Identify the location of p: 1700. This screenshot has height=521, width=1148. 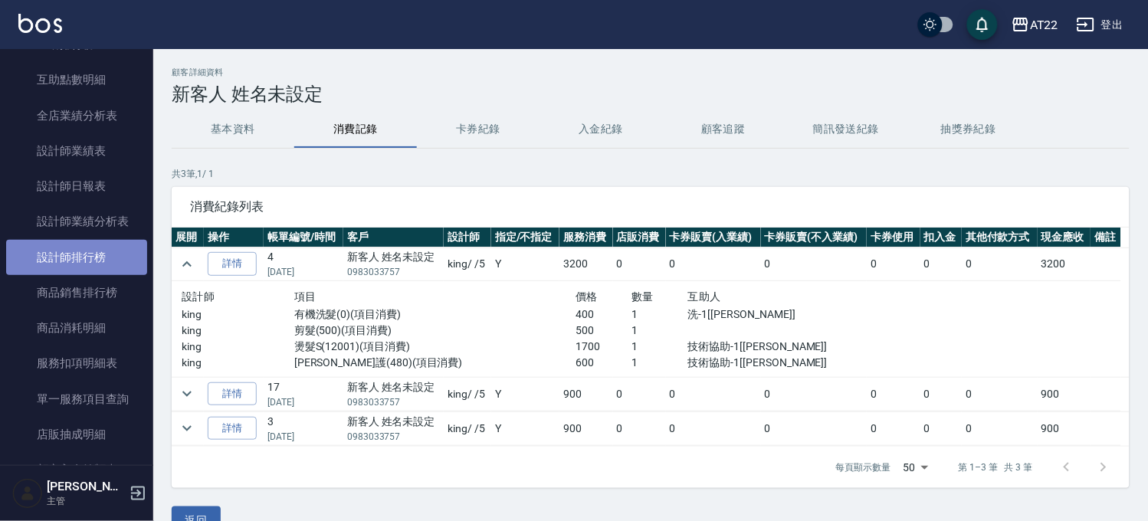
(603, 346).